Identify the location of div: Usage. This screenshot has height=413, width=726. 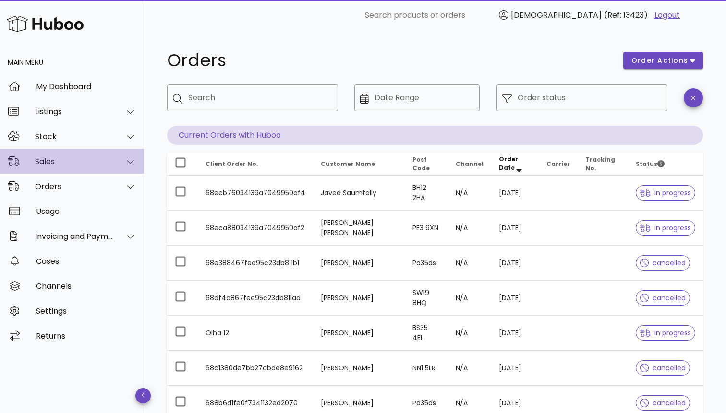
(86, 211).